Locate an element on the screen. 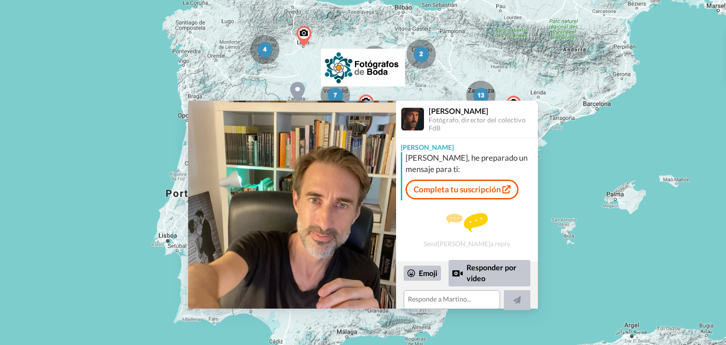 This screenshot has height=345, width=726. div: Fotógrafo, director del colectivo FdB is located at coordinates (483, 124).